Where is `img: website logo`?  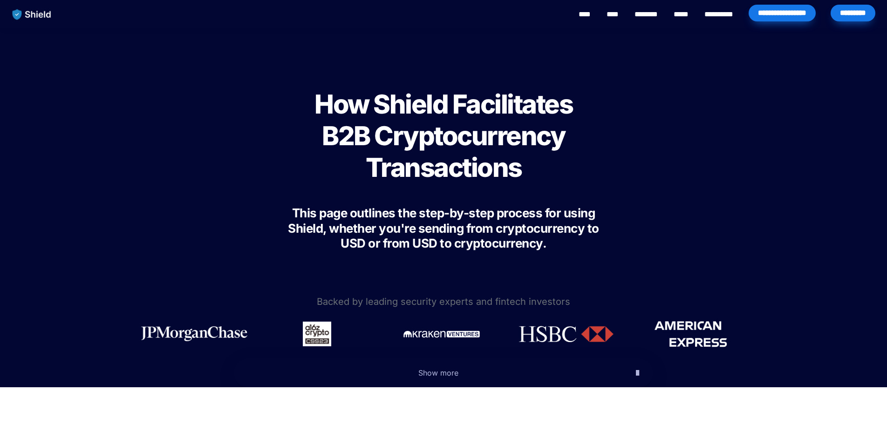
img: website logo is located at coordinates (32, 14).